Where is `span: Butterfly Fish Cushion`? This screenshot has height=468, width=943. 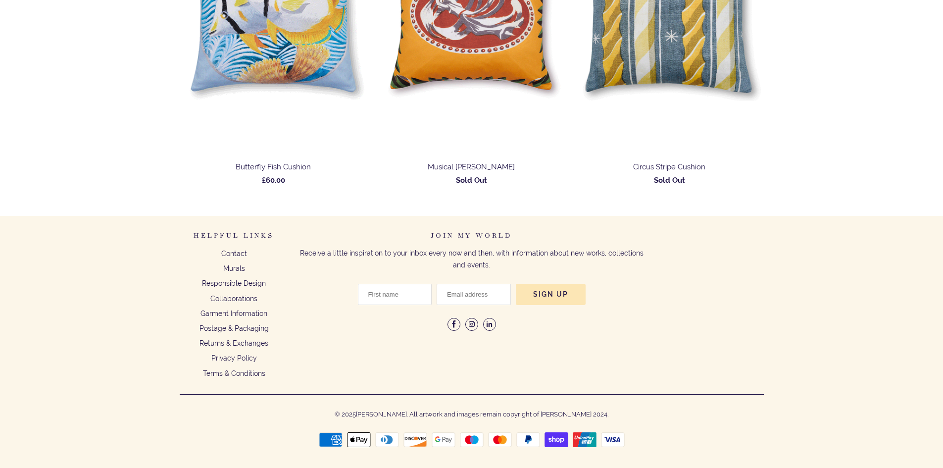
span: Butterfly Fish Cushion is located at coordinates (273, 167).